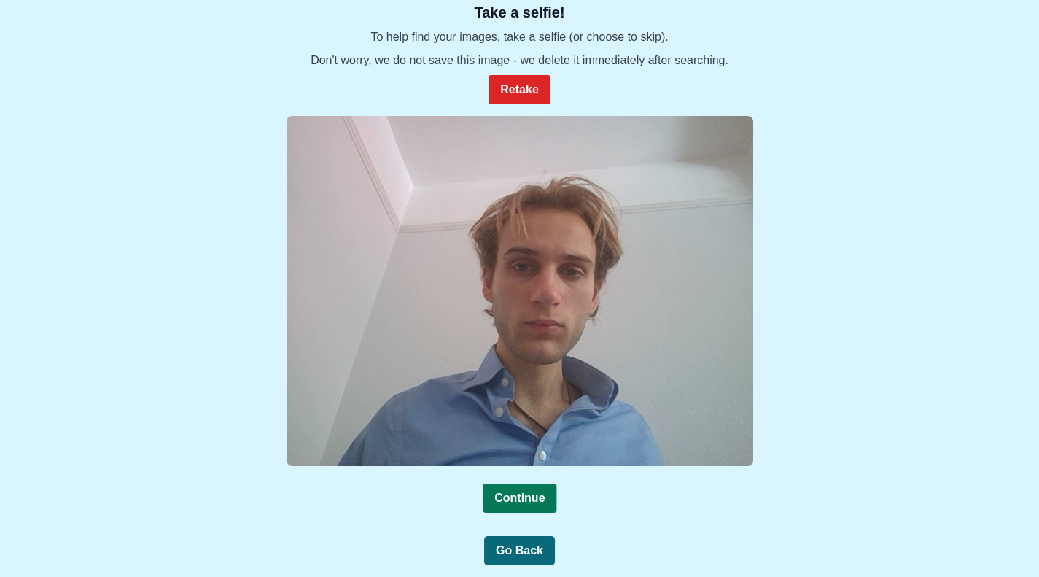 This screenshot has width=1039, height=577. Describe the element at coordinates (519, 61) in the screenshot. I see `p: Don't worry, we do not save this image - we delete it immediately after searching.` at that location.